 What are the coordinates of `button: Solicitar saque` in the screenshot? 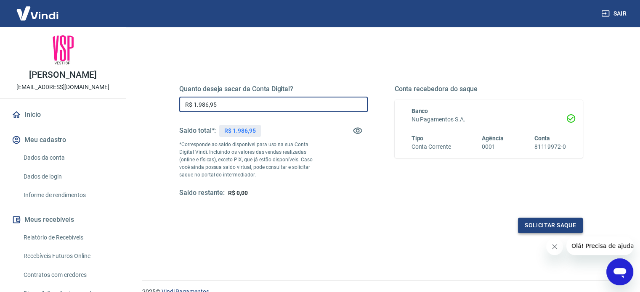 It's located at (550, 225).